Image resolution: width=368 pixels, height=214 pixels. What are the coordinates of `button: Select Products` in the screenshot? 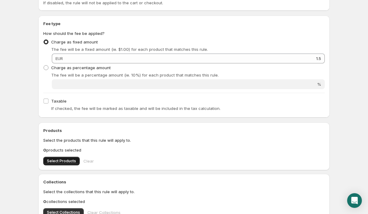 It's located at (61, 161).